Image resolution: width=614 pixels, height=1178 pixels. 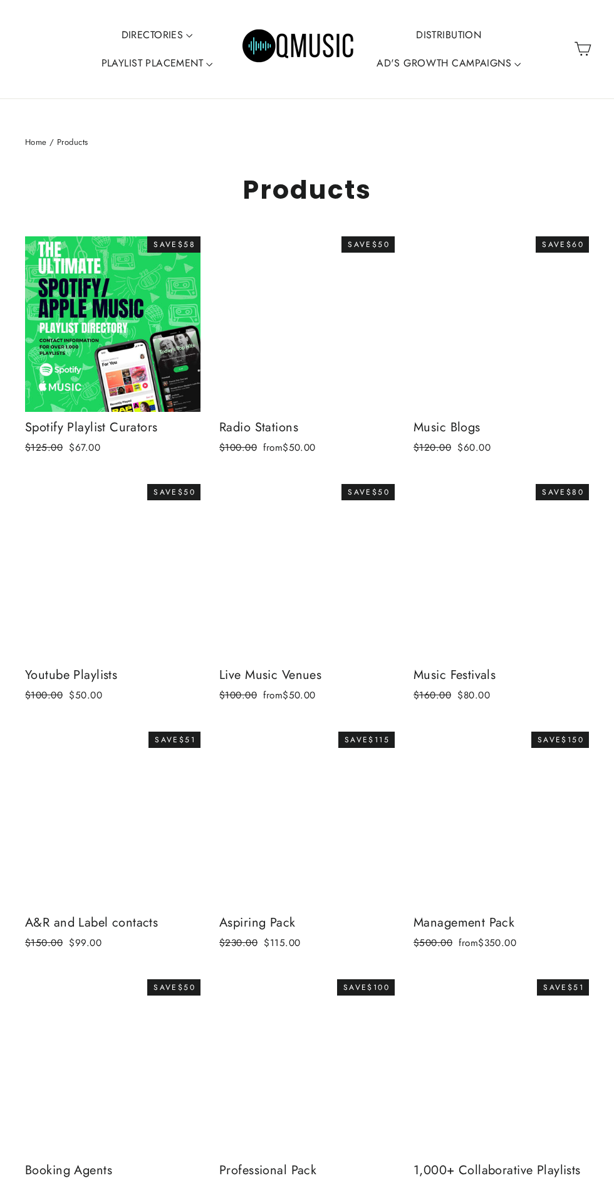 What do you see at coordinates (72, 142) in the screenshot?
I see `span: Products` at bounding box center [72, 142].